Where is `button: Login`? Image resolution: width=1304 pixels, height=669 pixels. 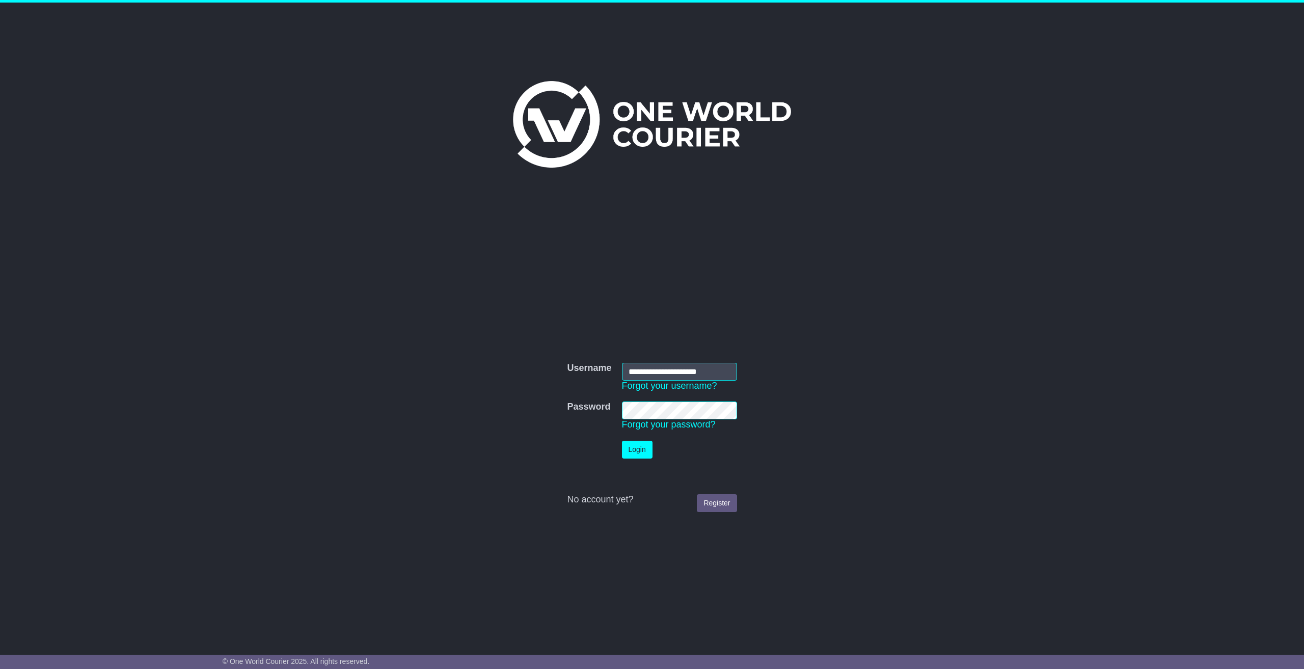 button: Login is located at coordinates (637, 449).